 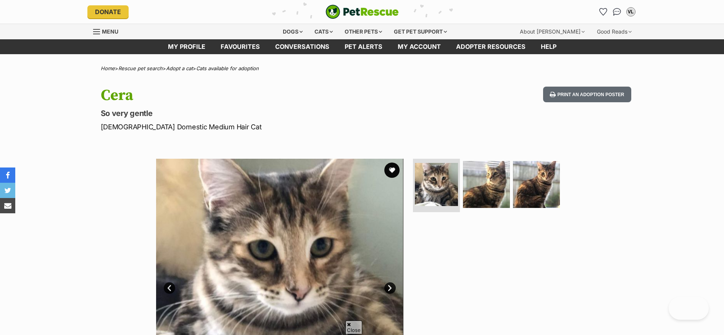 I want to click on a: My profile, so click(x=187, y=47).